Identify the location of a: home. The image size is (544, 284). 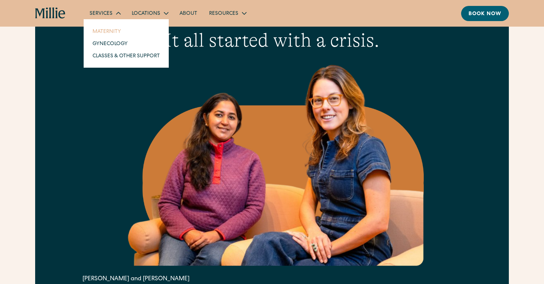
(50, 13).